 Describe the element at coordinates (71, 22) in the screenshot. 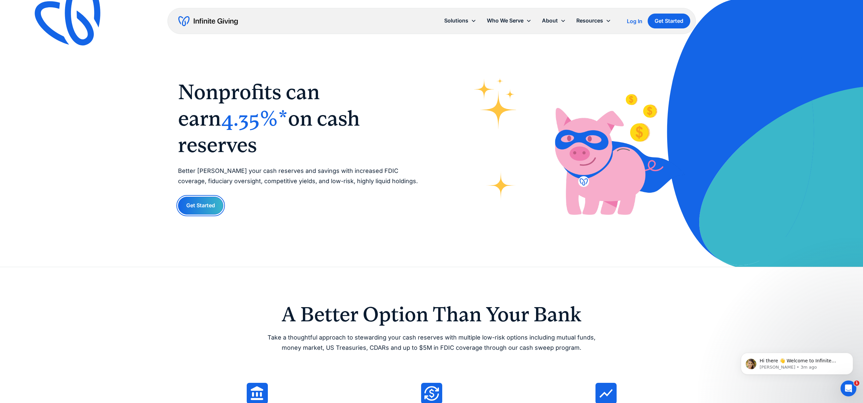

I see `p: Hi there 👋 Welcome to Infinite Giving. If you have any questions, just reply to this message. [GE...` at that location.